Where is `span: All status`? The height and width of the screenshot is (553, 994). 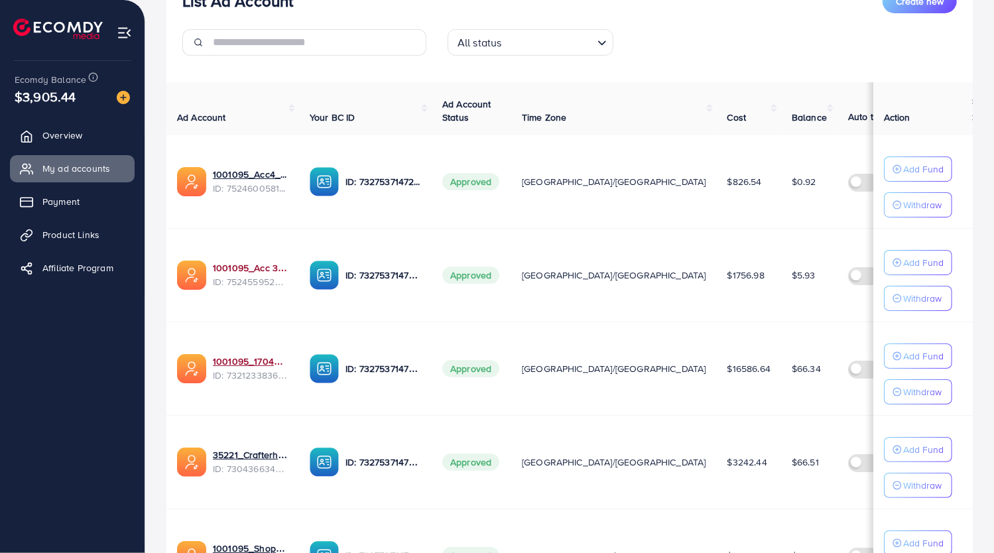 span: All status is located at coordinates (479, 42).